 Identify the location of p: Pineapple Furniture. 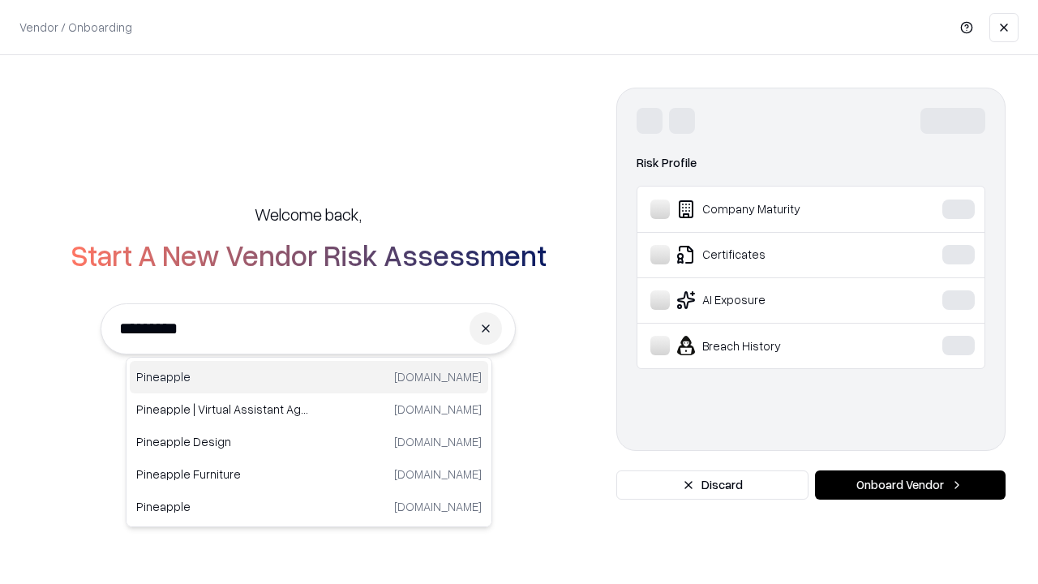
(222, 473).